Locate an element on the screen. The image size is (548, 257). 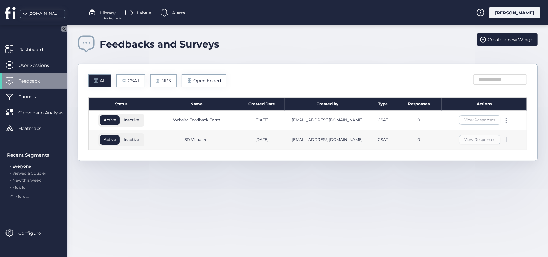
div: Recent Segments is located at coordinates (35, 155).